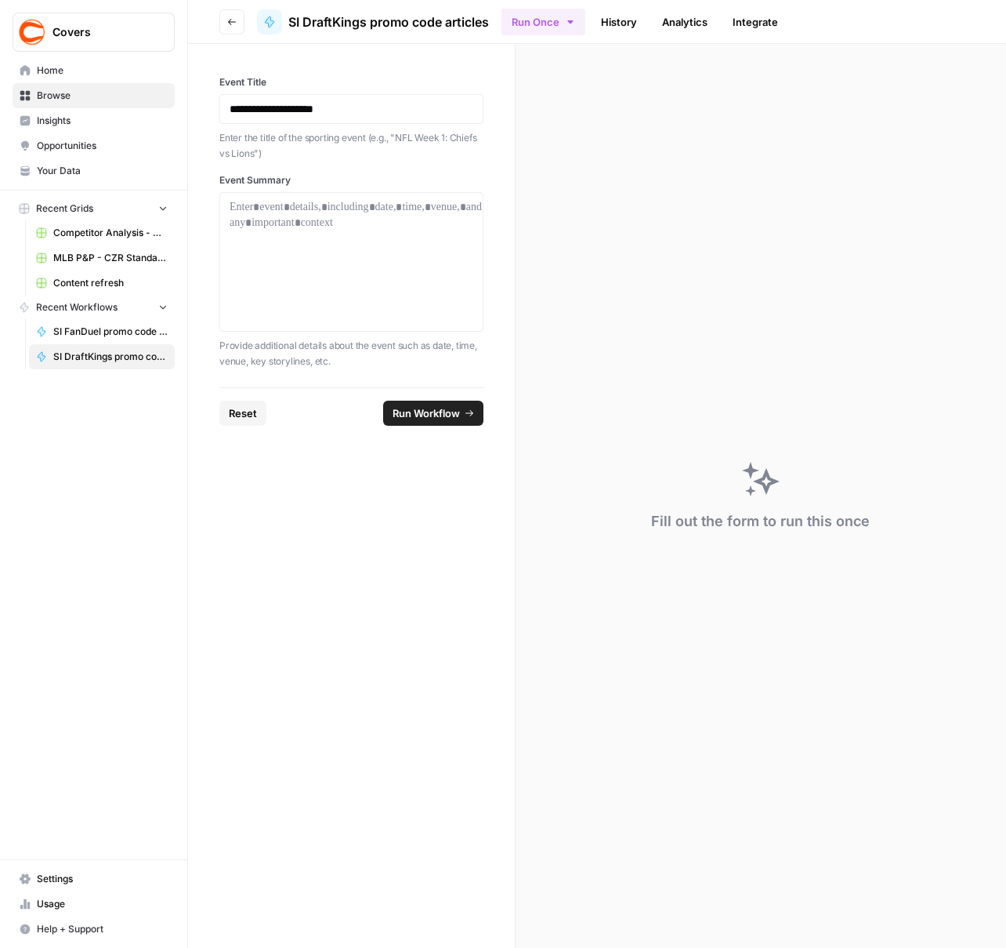 This screenshot has width=1006, height=948. What do you see at coordinates (102, 233) in the screenshot?
I see `a: Competitor Analysis - URL Specific Grid` at bounding box center [102, 233].